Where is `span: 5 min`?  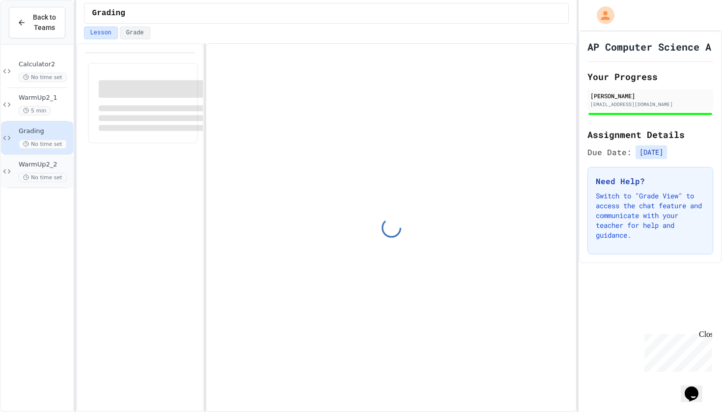 span: 5 min is located at coordinates (34, 110).